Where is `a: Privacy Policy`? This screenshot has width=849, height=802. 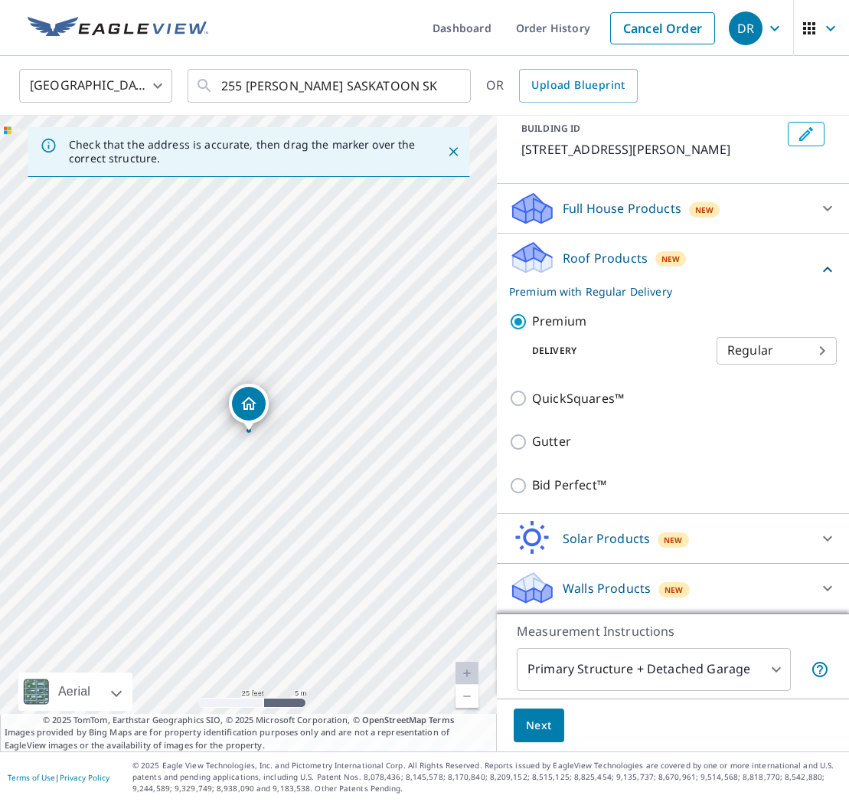
a: Privacy Policy is located at coordinates (84, 777).